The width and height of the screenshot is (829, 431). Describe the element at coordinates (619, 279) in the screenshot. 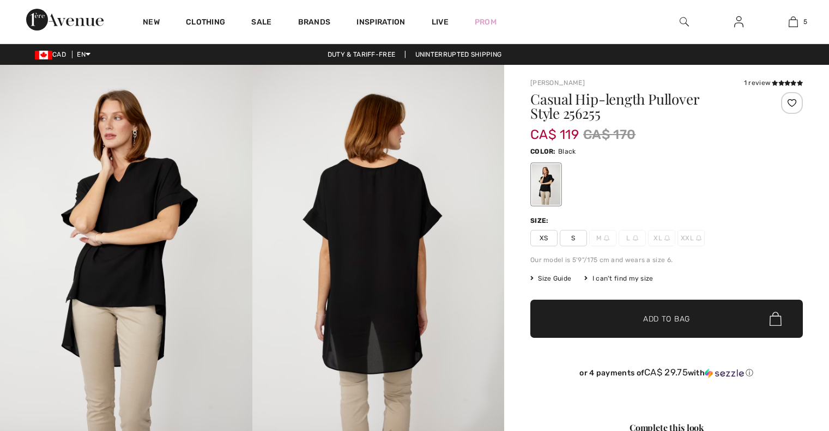

I see `div: I can't find my size` at that location.